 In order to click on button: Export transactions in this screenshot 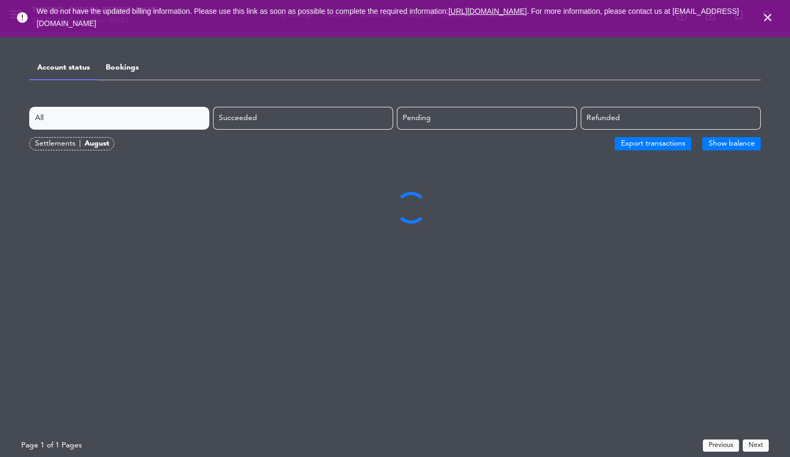, I will do `click(653, 143)`.